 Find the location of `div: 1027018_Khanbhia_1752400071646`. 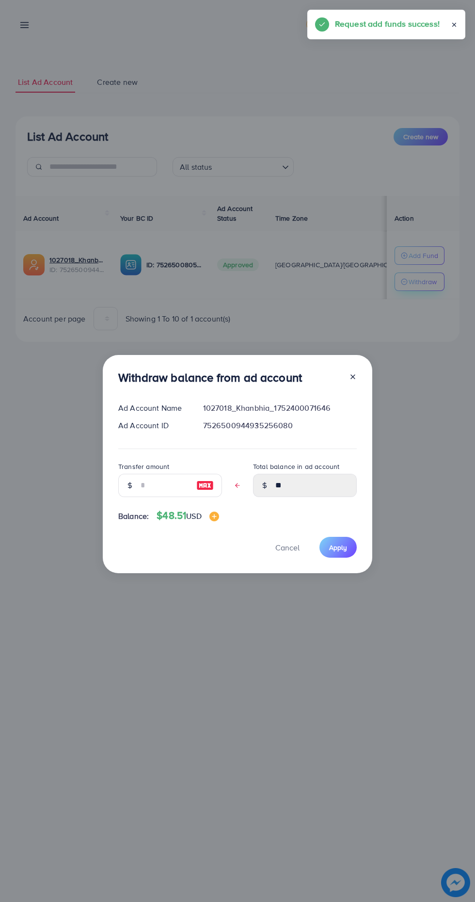

div: 1027018_Khanbhia_1752400071646 is located at coordinates (280, 408).